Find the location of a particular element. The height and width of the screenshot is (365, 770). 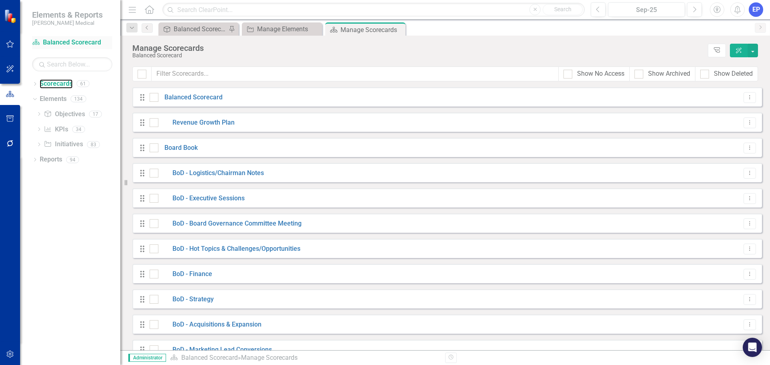

a: BoD - Strategy is located at coordinates (186, 299).